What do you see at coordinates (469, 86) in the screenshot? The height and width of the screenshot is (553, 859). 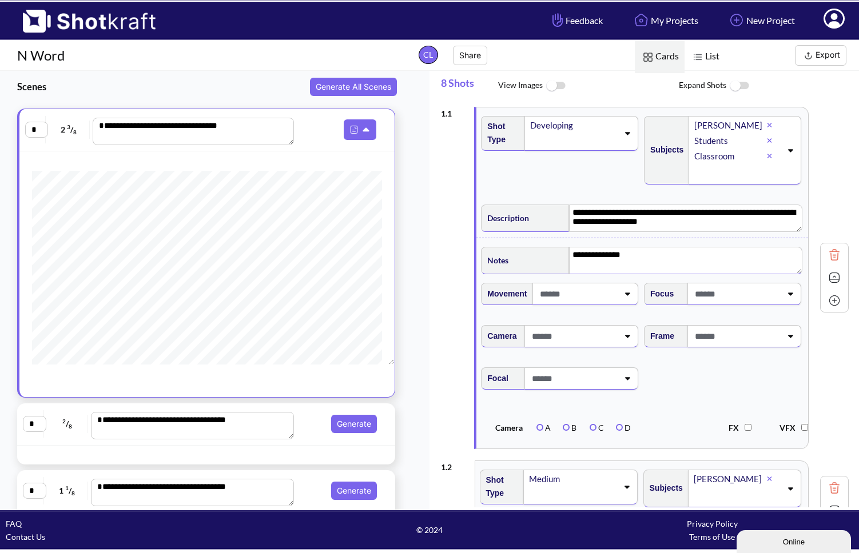 I see `span: 8 Shots` at bounding box center [469, 86].